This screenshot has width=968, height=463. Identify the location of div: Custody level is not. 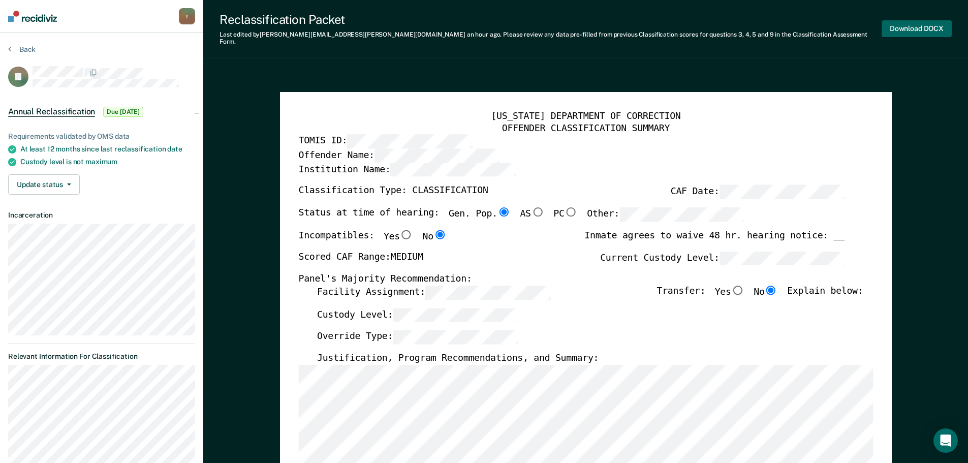
(108, 162).